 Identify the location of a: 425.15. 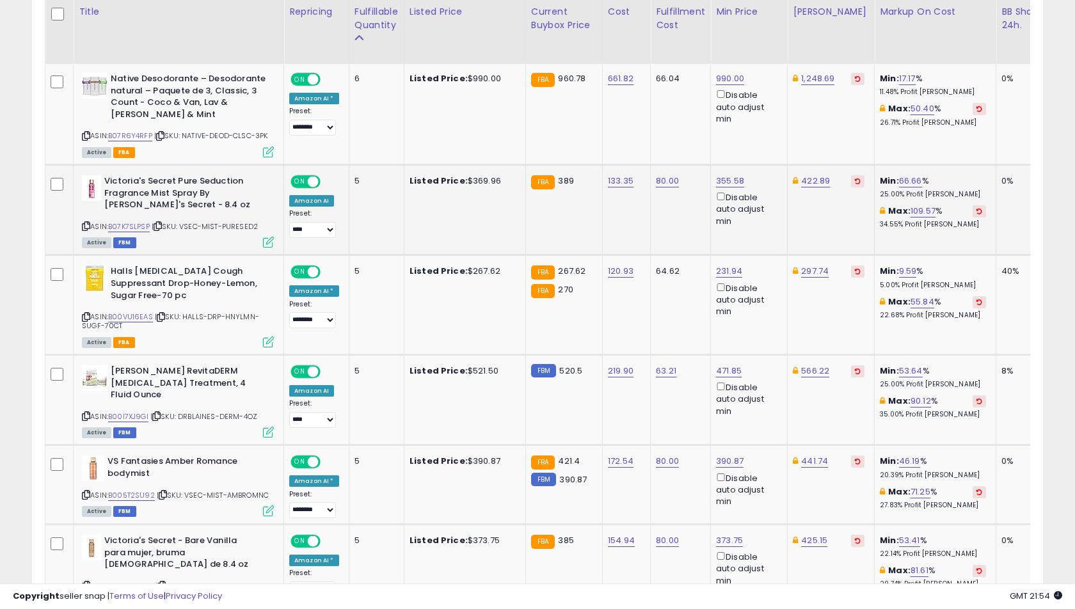
(814, 541).